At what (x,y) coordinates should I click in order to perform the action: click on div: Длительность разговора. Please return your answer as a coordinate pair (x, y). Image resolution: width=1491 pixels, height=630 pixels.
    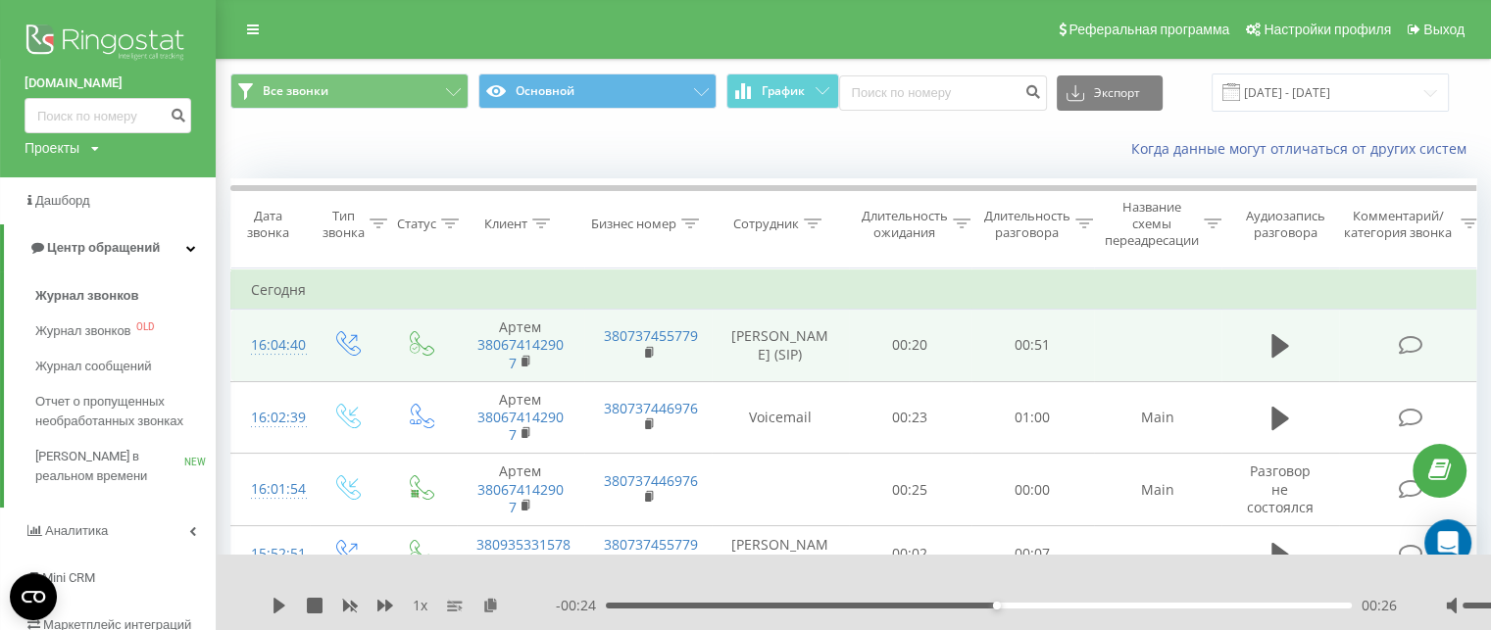
    Looking at the image, I should click on (1028, 225).